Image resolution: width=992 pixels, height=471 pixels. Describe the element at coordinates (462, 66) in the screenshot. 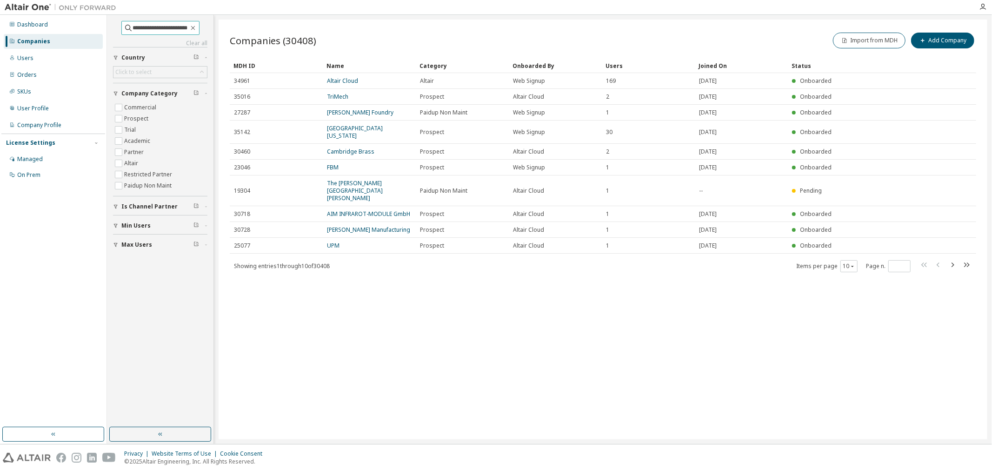

I see `div: Category` at that location.